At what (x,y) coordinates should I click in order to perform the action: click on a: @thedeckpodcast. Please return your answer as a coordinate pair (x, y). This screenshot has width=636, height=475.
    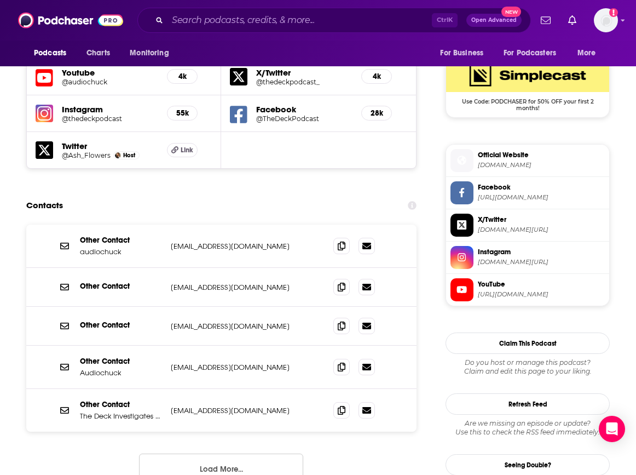
    Looking at the image, I should click on (110, 118).